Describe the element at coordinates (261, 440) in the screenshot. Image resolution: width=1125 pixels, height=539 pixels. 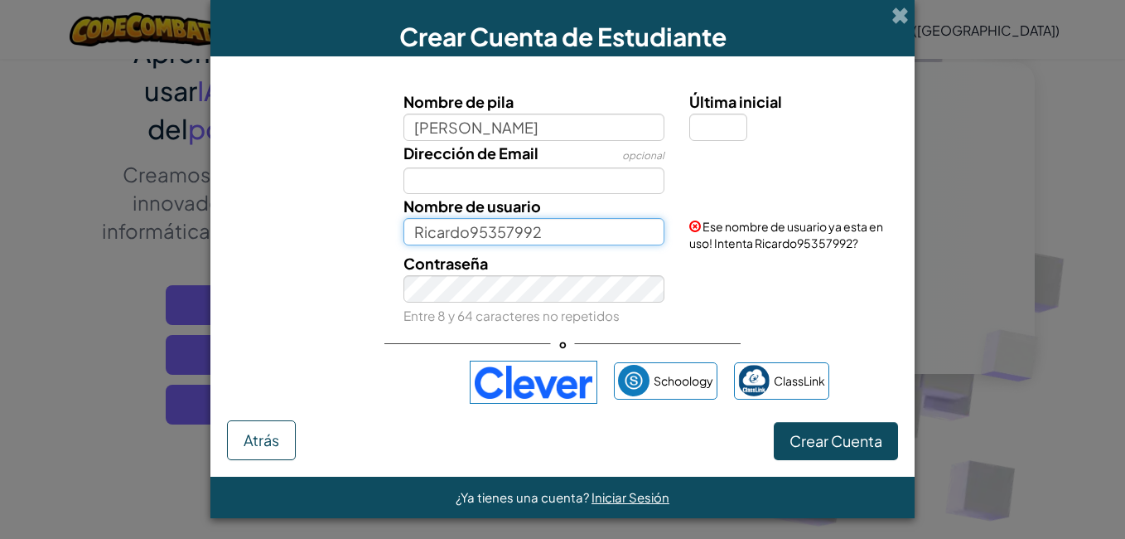
I see `button: Atrás` at that location.